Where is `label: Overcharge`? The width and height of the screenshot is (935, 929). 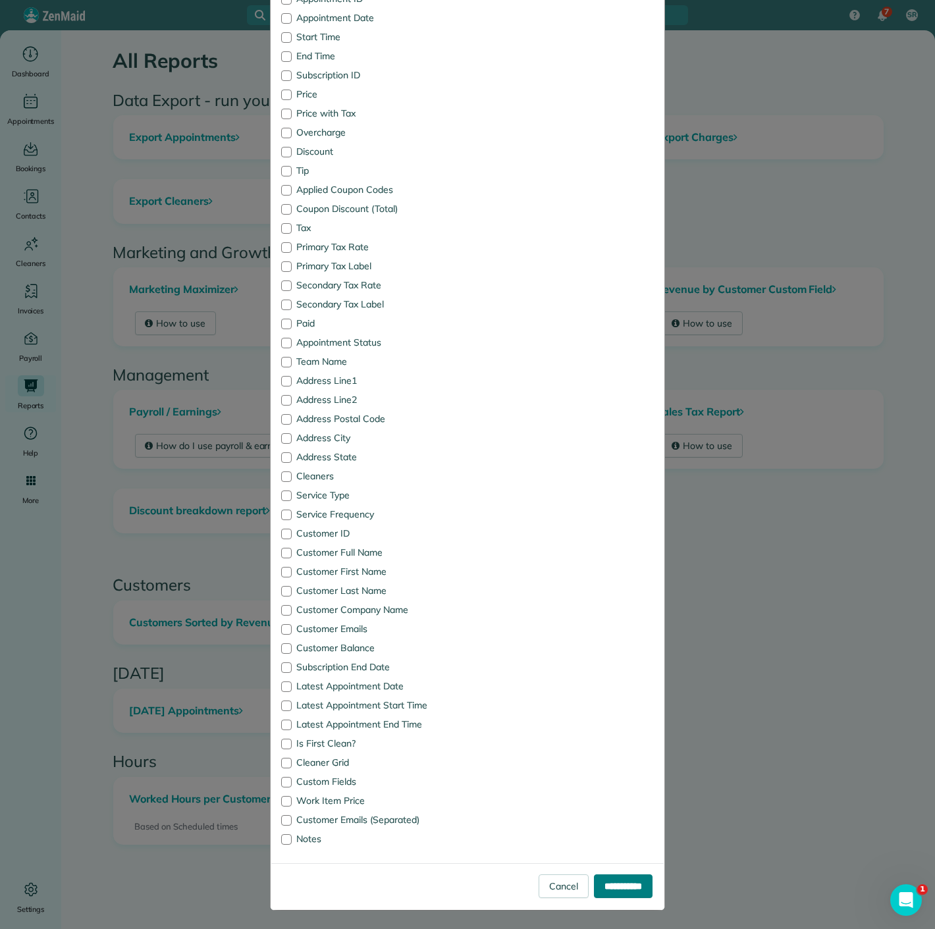 label: Overcharge is located at coordinates (369, 132).